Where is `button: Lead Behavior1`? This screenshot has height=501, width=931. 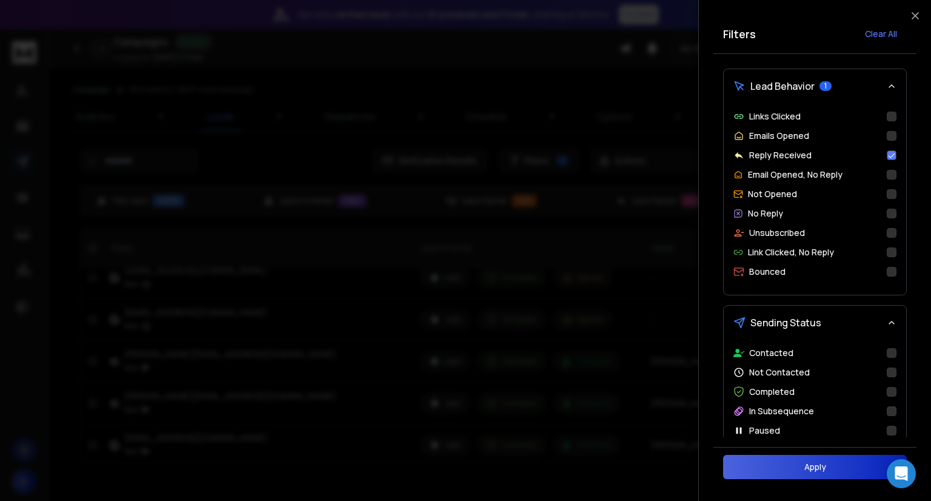 button: Lead Behavior1 is located at coordinates (815, 86).